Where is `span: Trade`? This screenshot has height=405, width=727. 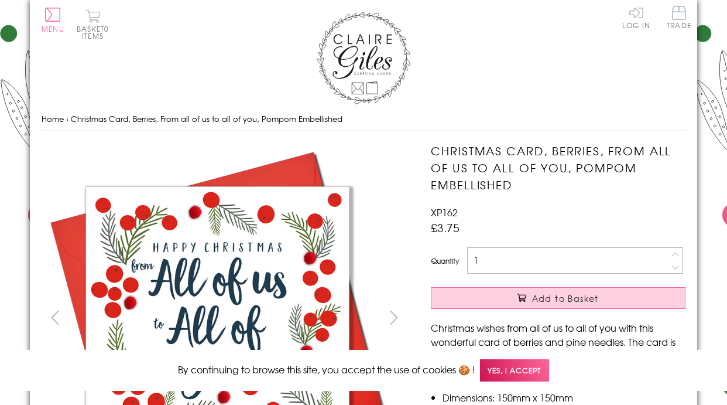 span: Trade is located at coordinates (679, 17).